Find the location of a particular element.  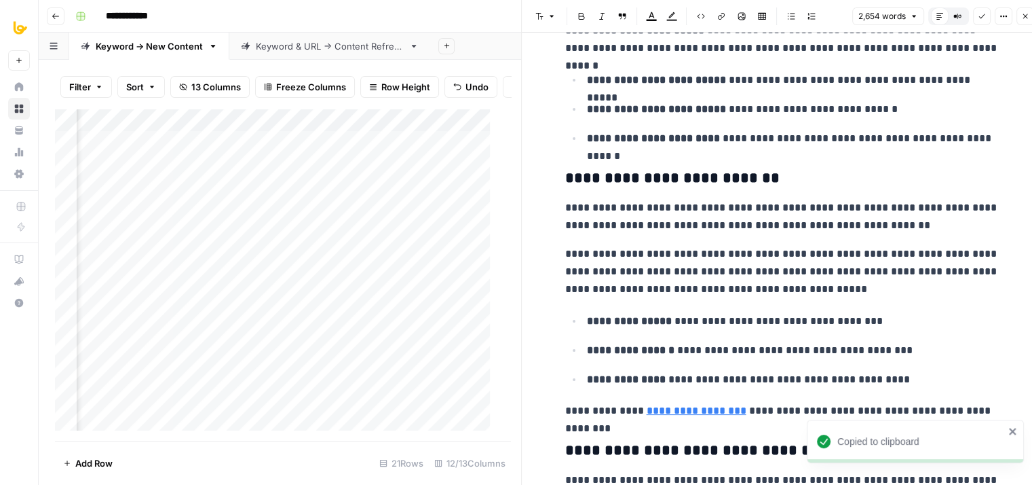

button: Help + Support is located at coordinates (19, 303).